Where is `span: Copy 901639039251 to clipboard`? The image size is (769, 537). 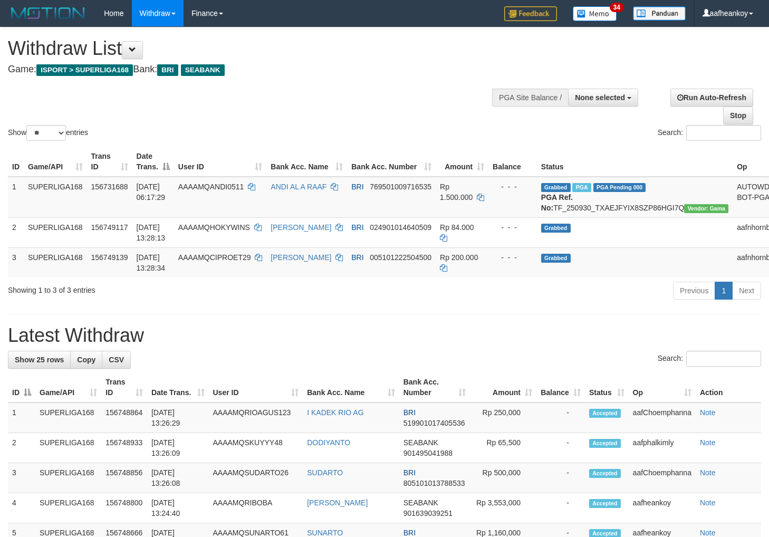
span: Copy 901639039251 to clipboard is located at coordinates (428, 513).